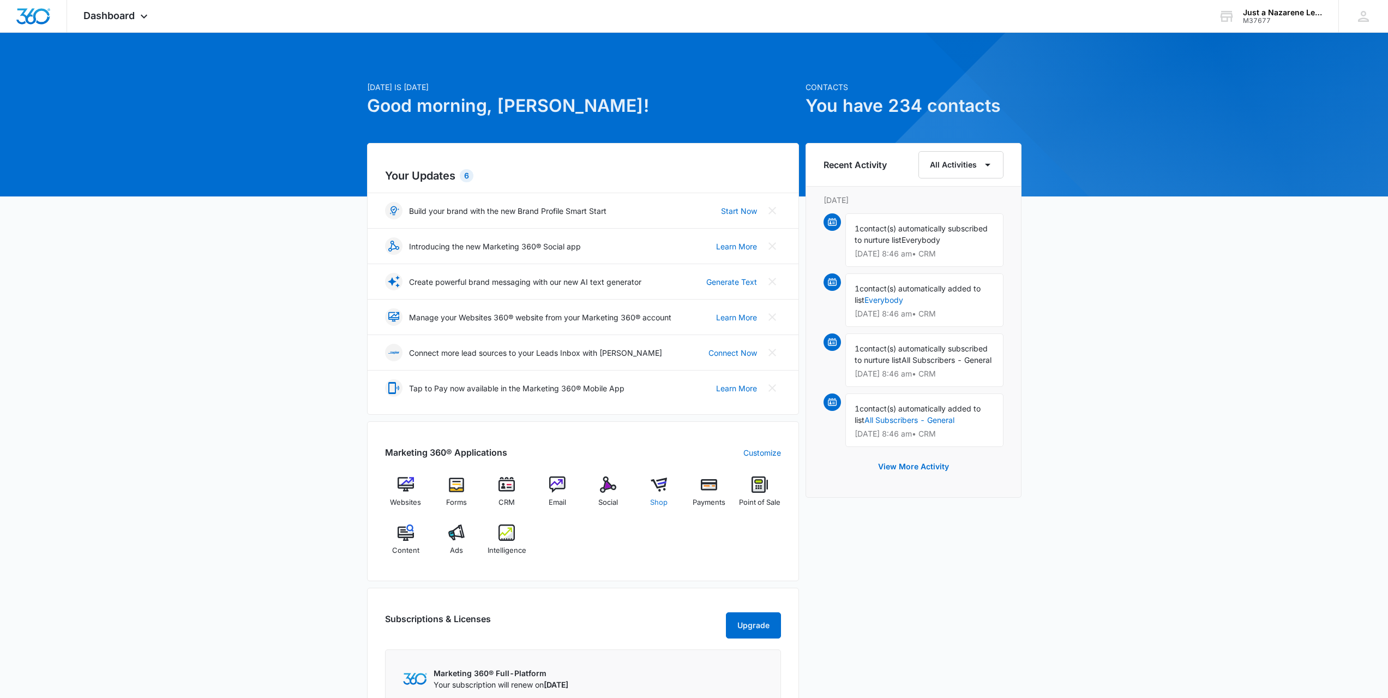 This screenshot has width=1388, height=698. I want to click on span: All Subscribers - General, so click(947, 360).